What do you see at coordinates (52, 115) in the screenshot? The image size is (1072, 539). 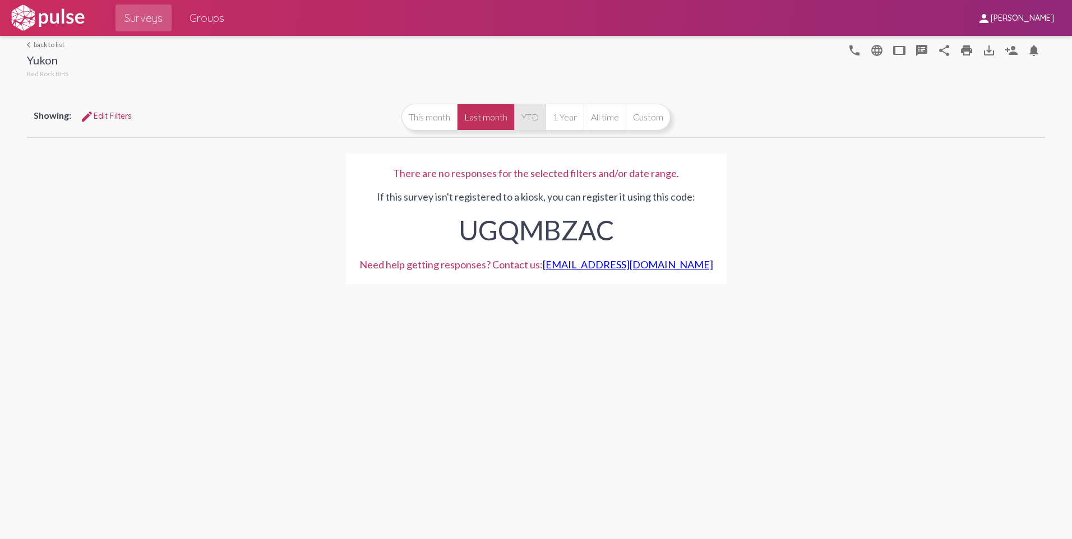 I see `span: Showing:` at bounding box center [52, 115].